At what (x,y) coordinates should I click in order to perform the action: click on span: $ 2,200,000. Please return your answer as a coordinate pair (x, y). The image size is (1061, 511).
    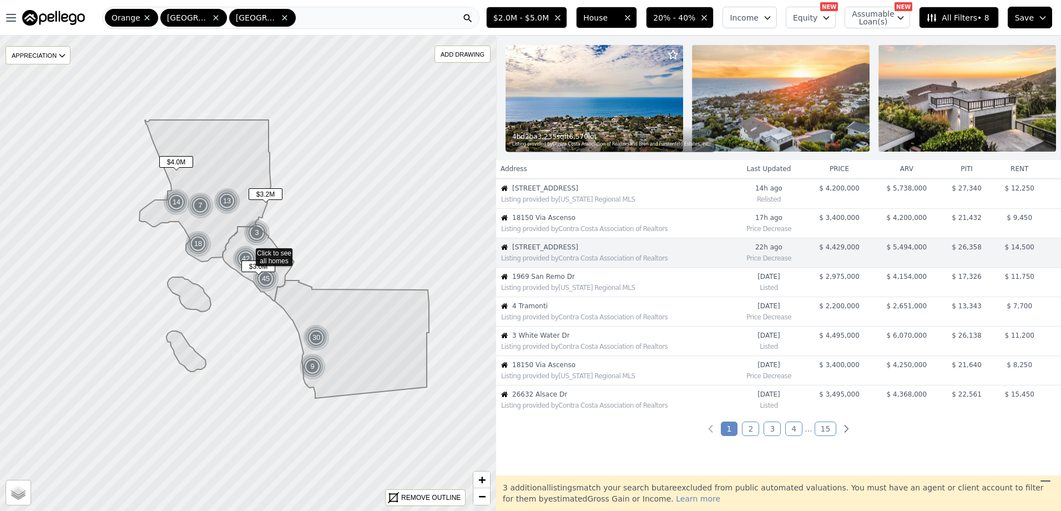
    Looking at the image, I should click on (839, 306).